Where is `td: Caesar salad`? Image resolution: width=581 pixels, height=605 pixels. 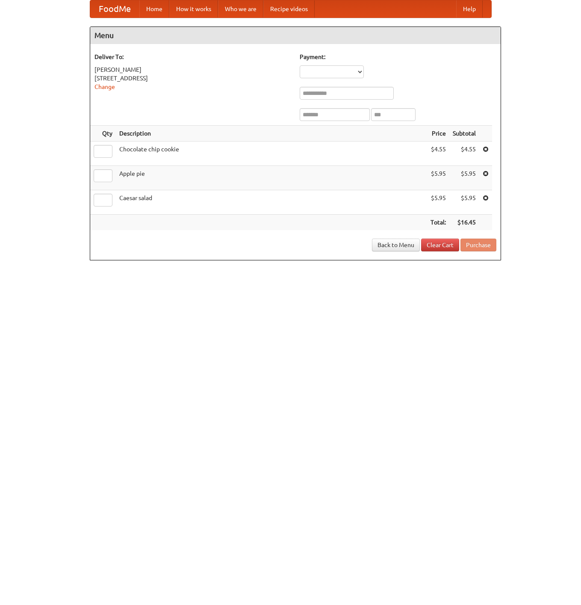 td: Caesar salad is located at coordinates (272, 202).